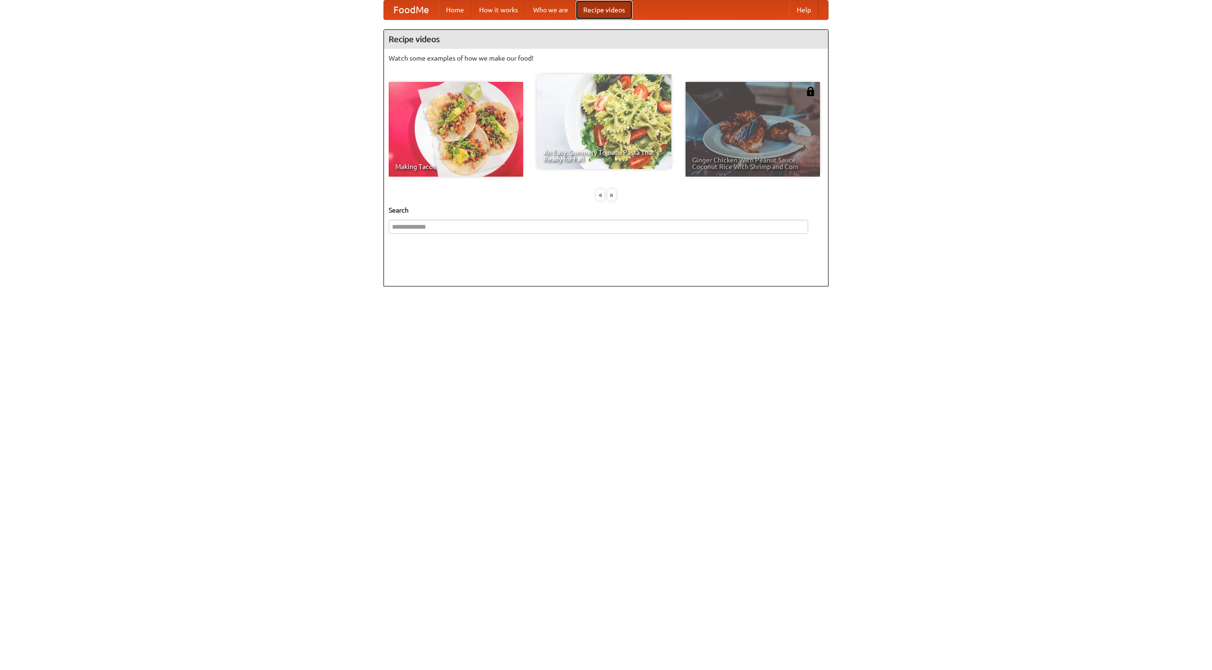 The width and height of the screenshot is (1212, 670). What do you see at coordinates (551, 10) in the screenshot?
I see `a: Who we are` at bounding box center [551, 10].